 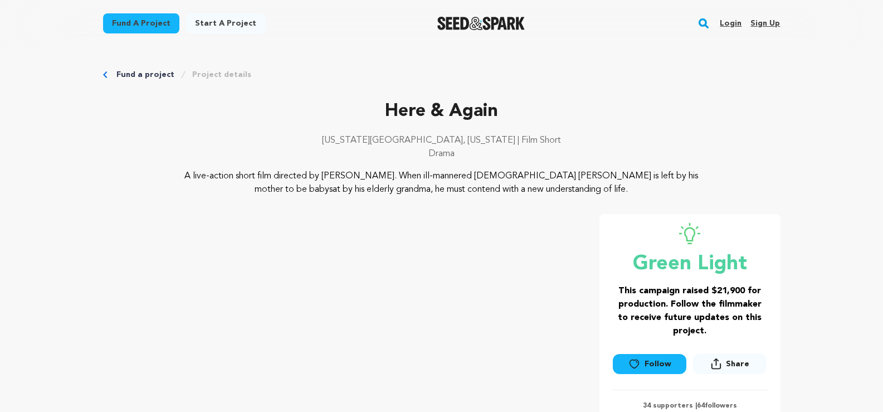 I want to click on a: Seed&Spark Homepage, so click(x=481, y=23).